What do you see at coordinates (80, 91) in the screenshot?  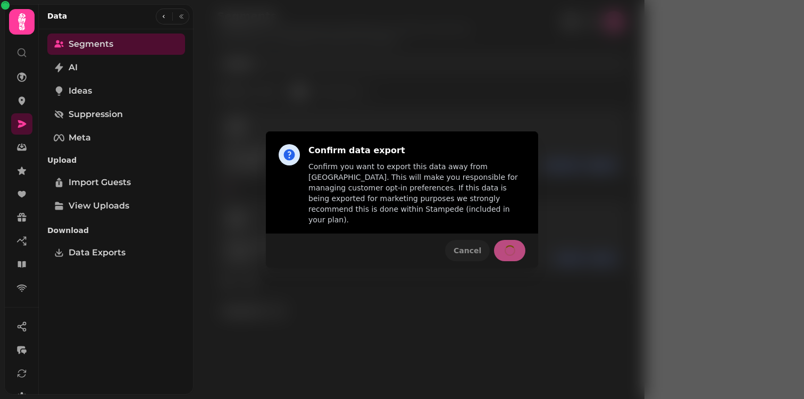 I see `span: Ideas` at bounding box center [80, 91].